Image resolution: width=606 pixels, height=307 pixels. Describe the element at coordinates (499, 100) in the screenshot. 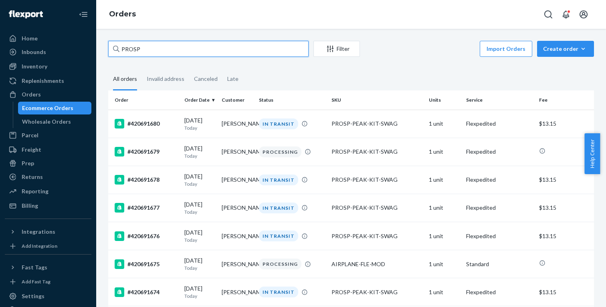

I see `th: Service` at that location.